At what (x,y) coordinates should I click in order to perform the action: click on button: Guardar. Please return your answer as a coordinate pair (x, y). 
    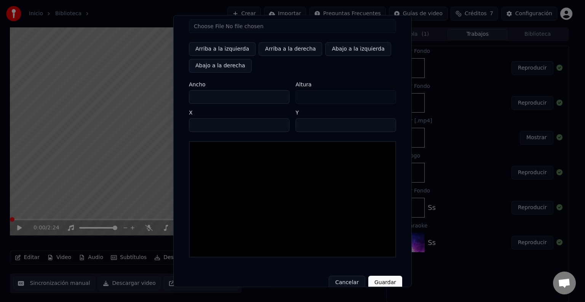
    Looking at the image, I should click on (385, 283).